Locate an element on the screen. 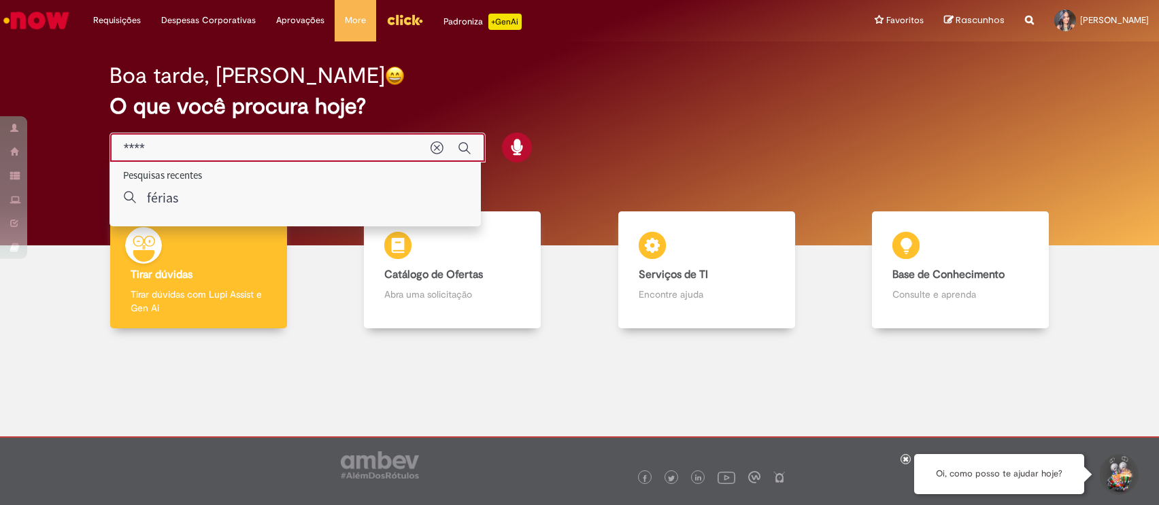  img: logo_footer_naosei.png is located at coordinates (779, 477).